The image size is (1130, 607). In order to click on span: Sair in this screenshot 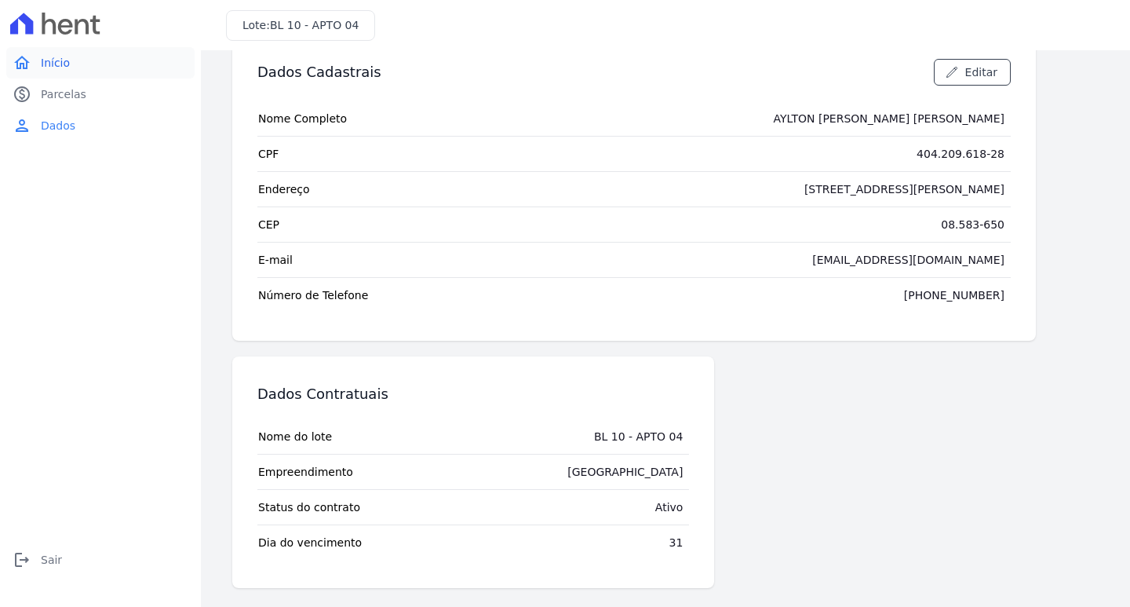, I will do `click(51, 560)`.